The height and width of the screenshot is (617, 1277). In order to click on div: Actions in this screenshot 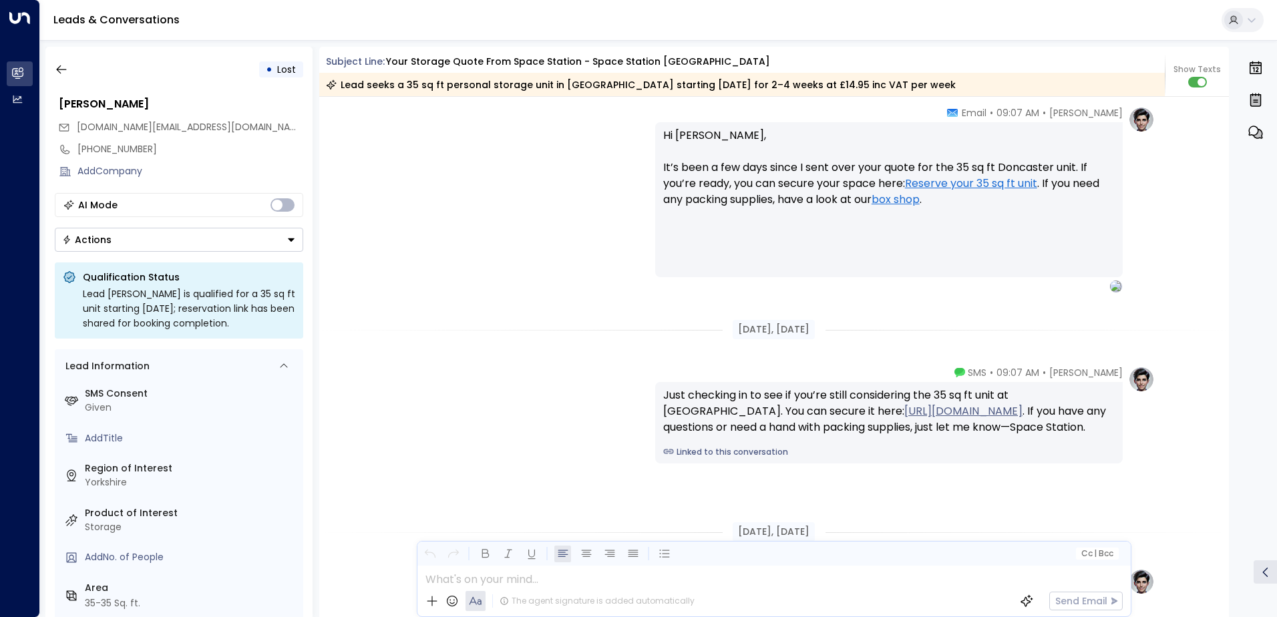, I will do `click(87, 240)`.